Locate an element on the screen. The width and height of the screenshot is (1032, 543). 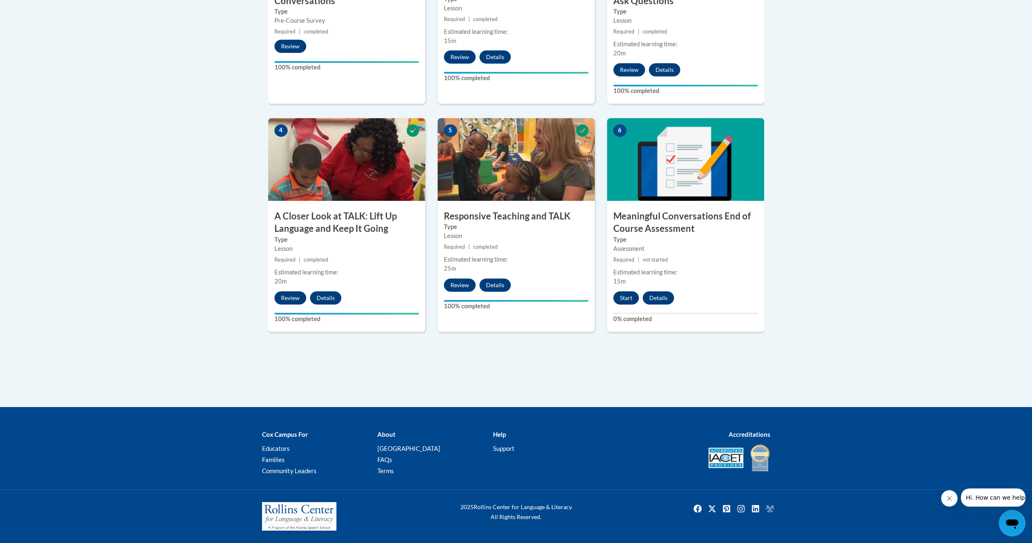
span: 25m is located at coordinates (450, 268).